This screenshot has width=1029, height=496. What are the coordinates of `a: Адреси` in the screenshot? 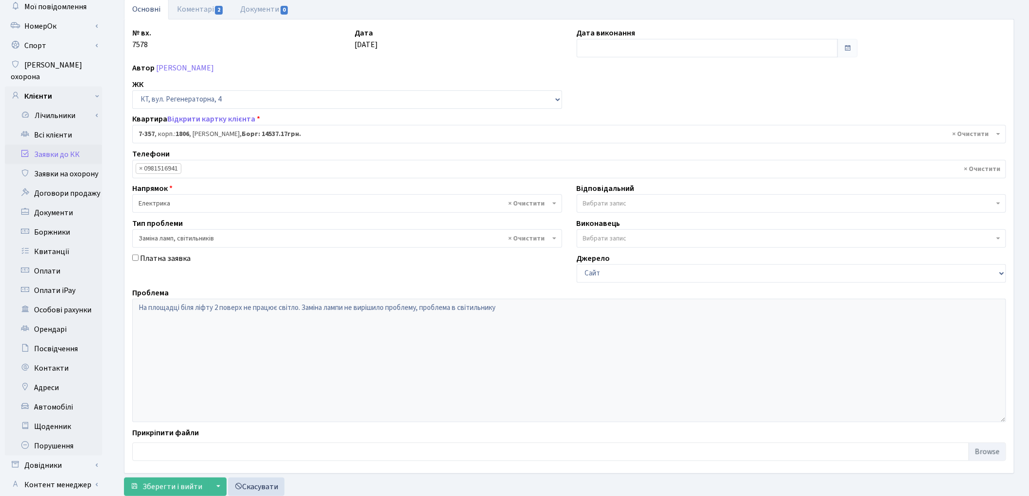 It's located at (53, 388).